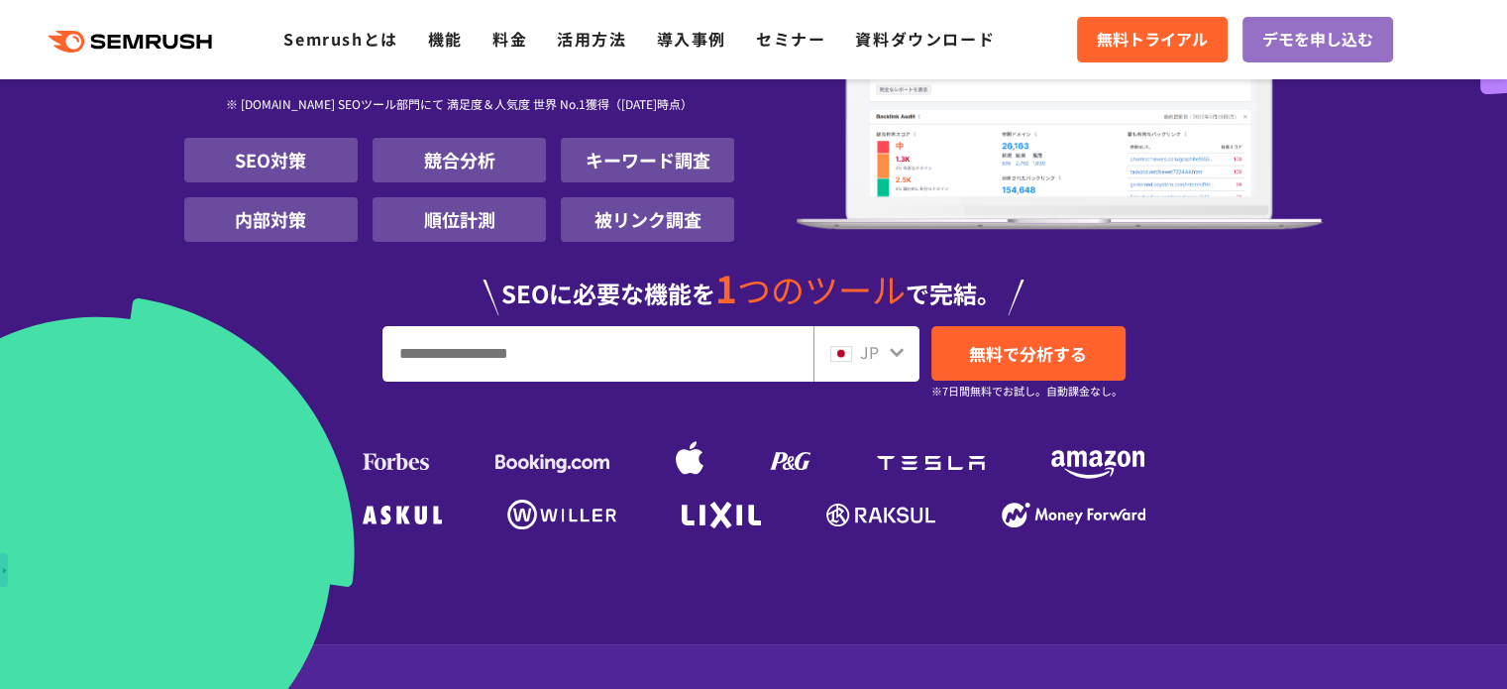 This screenshot has height=689, width=1507. Describe the element at coordinates (692, 39) in the screenshot. I see `a: 導入事例` at that location.